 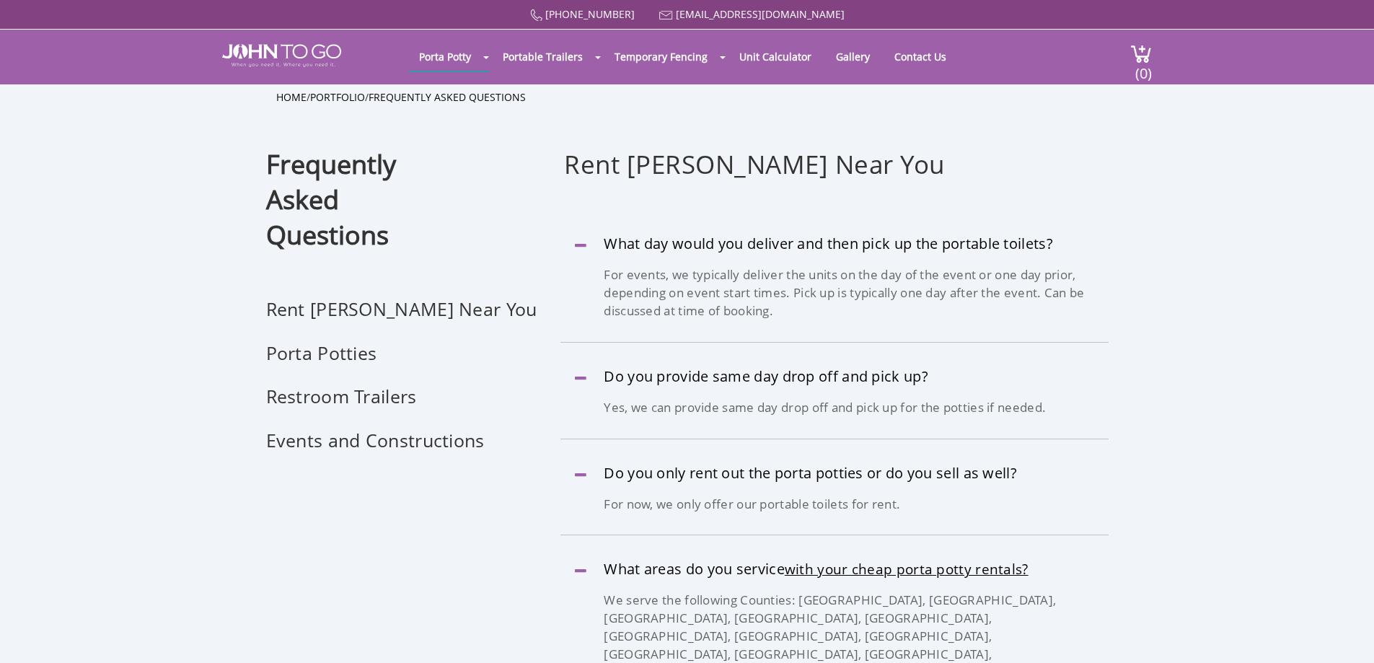 What do you see at coordinates (1143, 67) in the screenshot?
I see `span: (0)` at bounding box center [1143, 67].